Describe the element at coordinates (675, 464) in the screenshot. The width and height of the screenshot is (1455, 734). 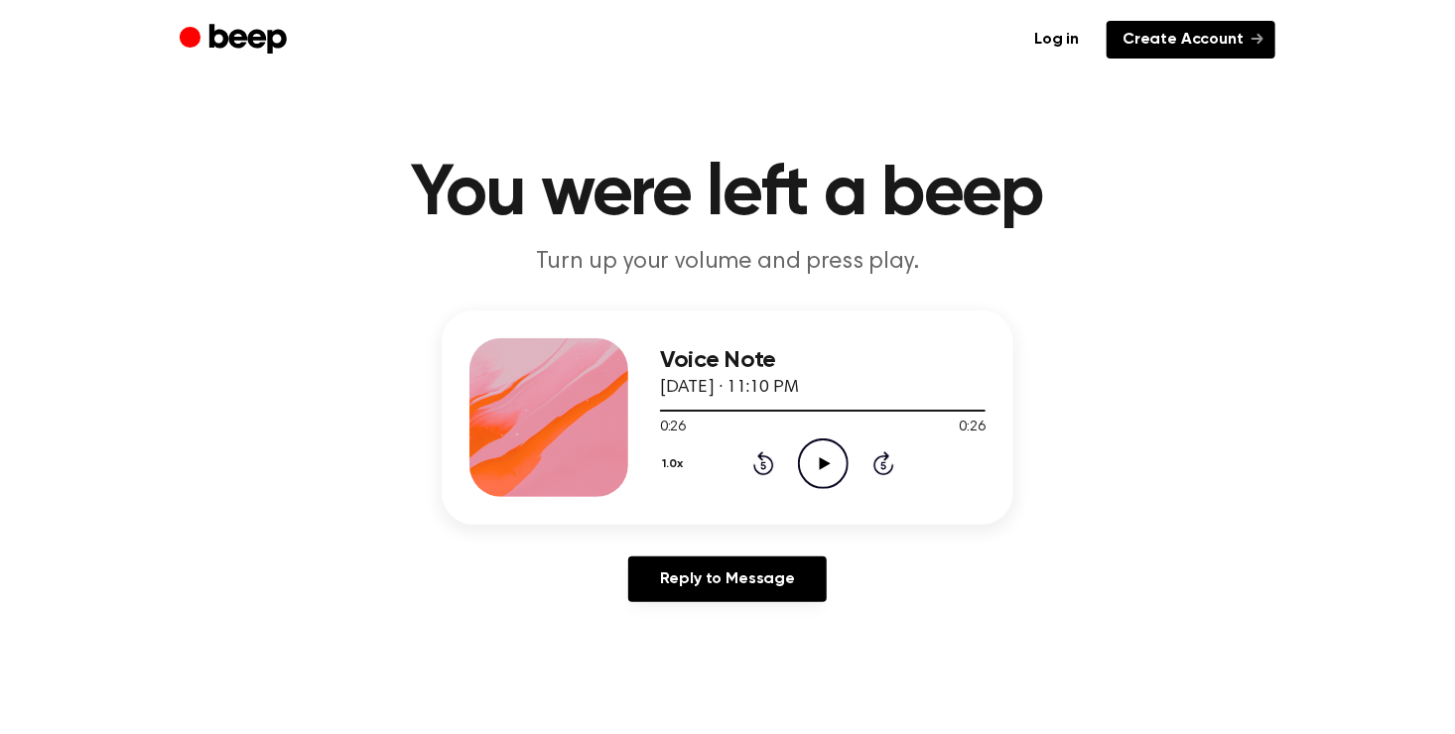
I see `button: 1.0x` at that location.